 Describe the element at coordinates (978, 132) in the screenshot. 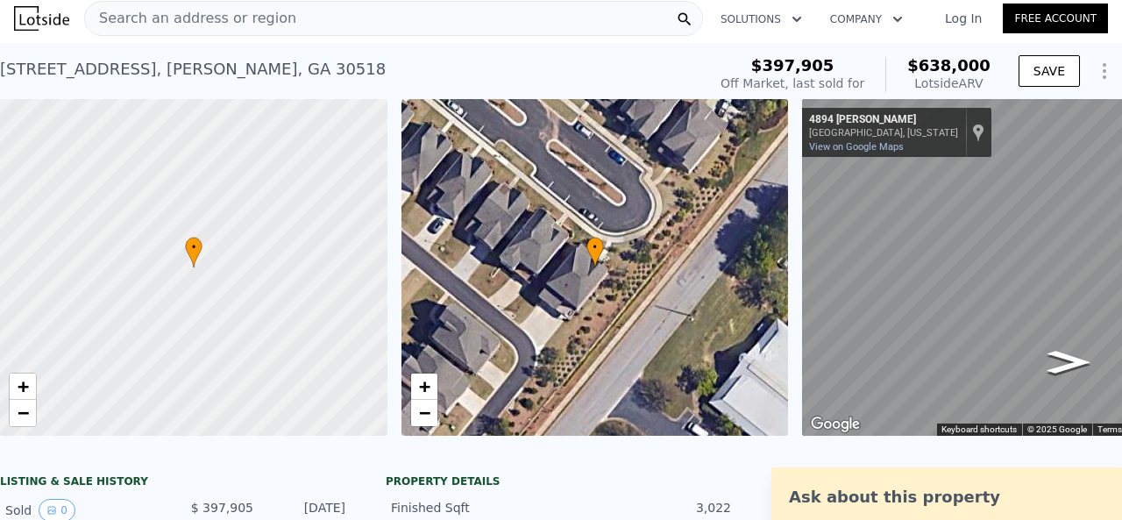

I see `a: Show location on map` at that location.